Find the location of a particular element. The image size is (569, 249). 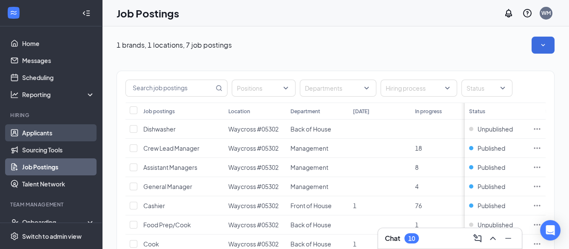

button: SmallChevronDown is located at coordinates (543, 45).